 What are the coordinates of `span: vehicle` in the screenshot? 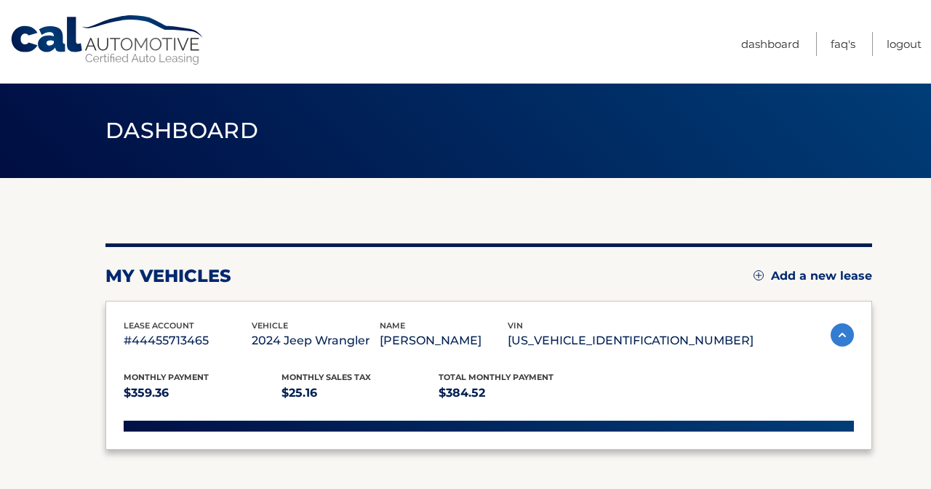 It's located at (270, 326).